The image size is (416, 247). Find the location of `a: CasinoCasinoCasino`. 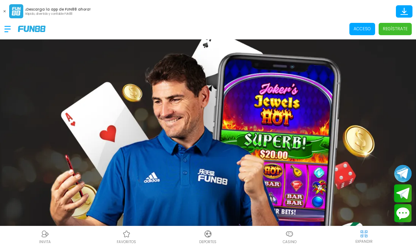

a: CasinoCasinoCasino is located at coordinates (289, 237).